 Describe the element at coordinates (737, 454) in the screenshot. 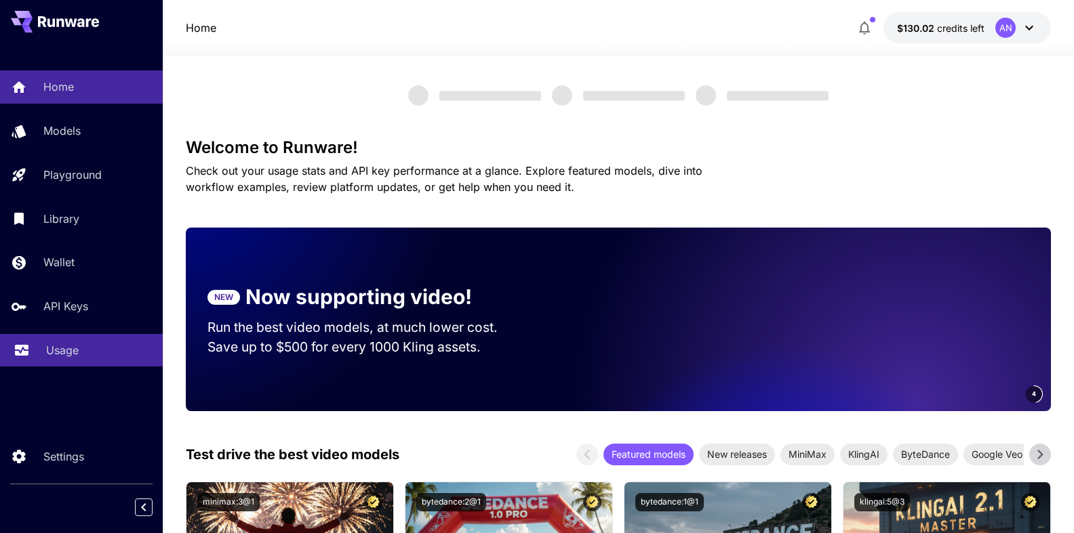

I see `span: New releases` at that location.